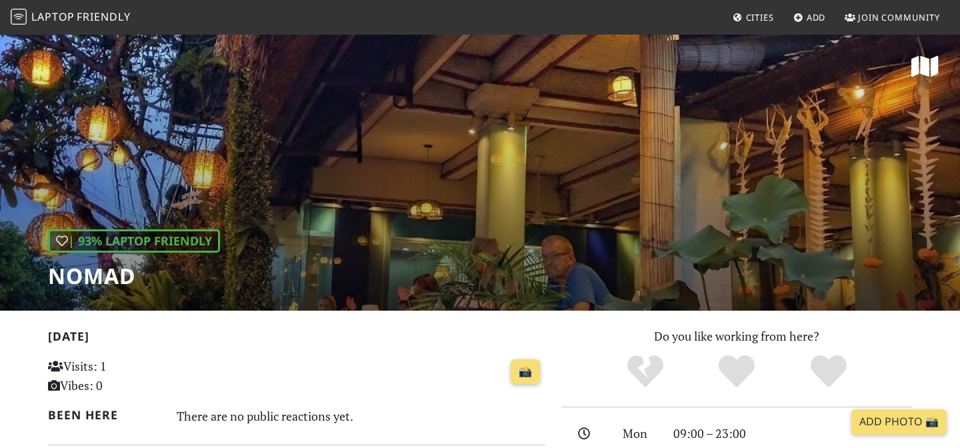  What do you see at coordinates (737, 371) in the screenshot?
I see `div: Yes` at bounding box center [737, 371].